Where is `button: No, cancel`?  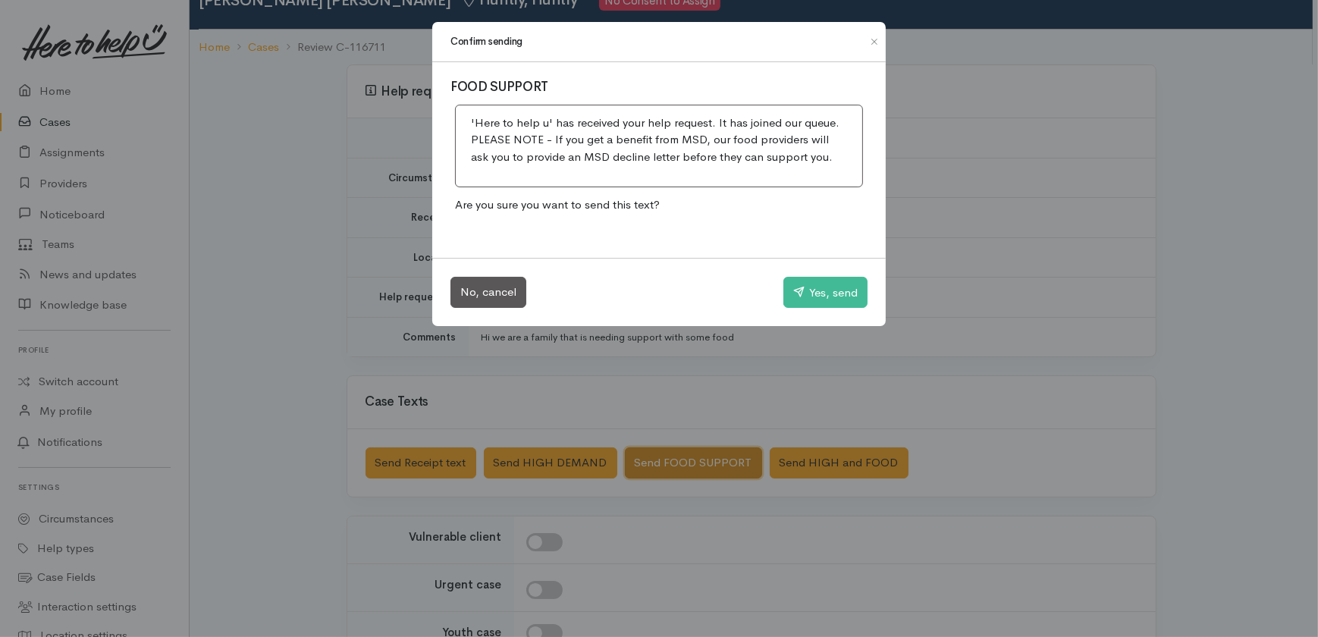
button: No, cancel is located at coordinates (489, 292).